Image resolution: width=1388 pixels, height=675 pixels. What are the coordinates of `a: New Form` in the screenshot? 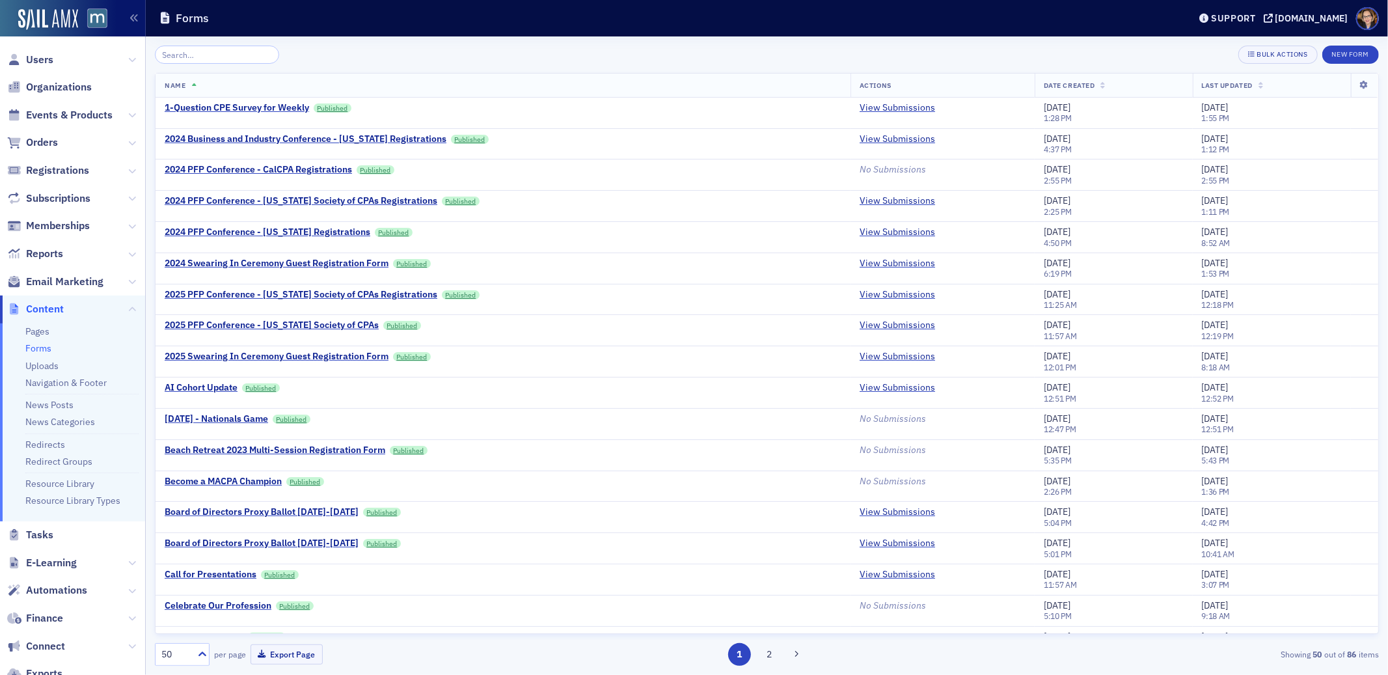 It's located at (1350, 53).